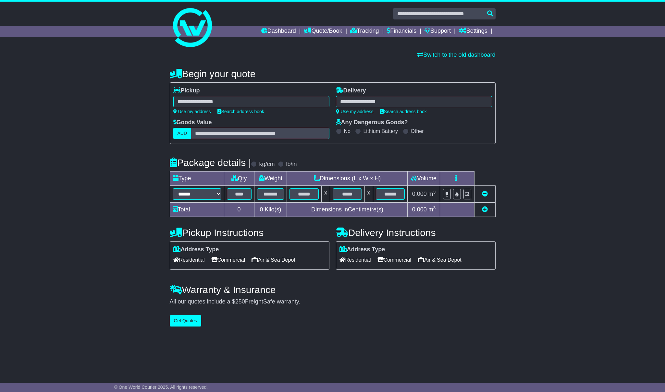 The height and width of the screenshot is (392, 665). I want to click on label: lb/in, so click(291, 165).